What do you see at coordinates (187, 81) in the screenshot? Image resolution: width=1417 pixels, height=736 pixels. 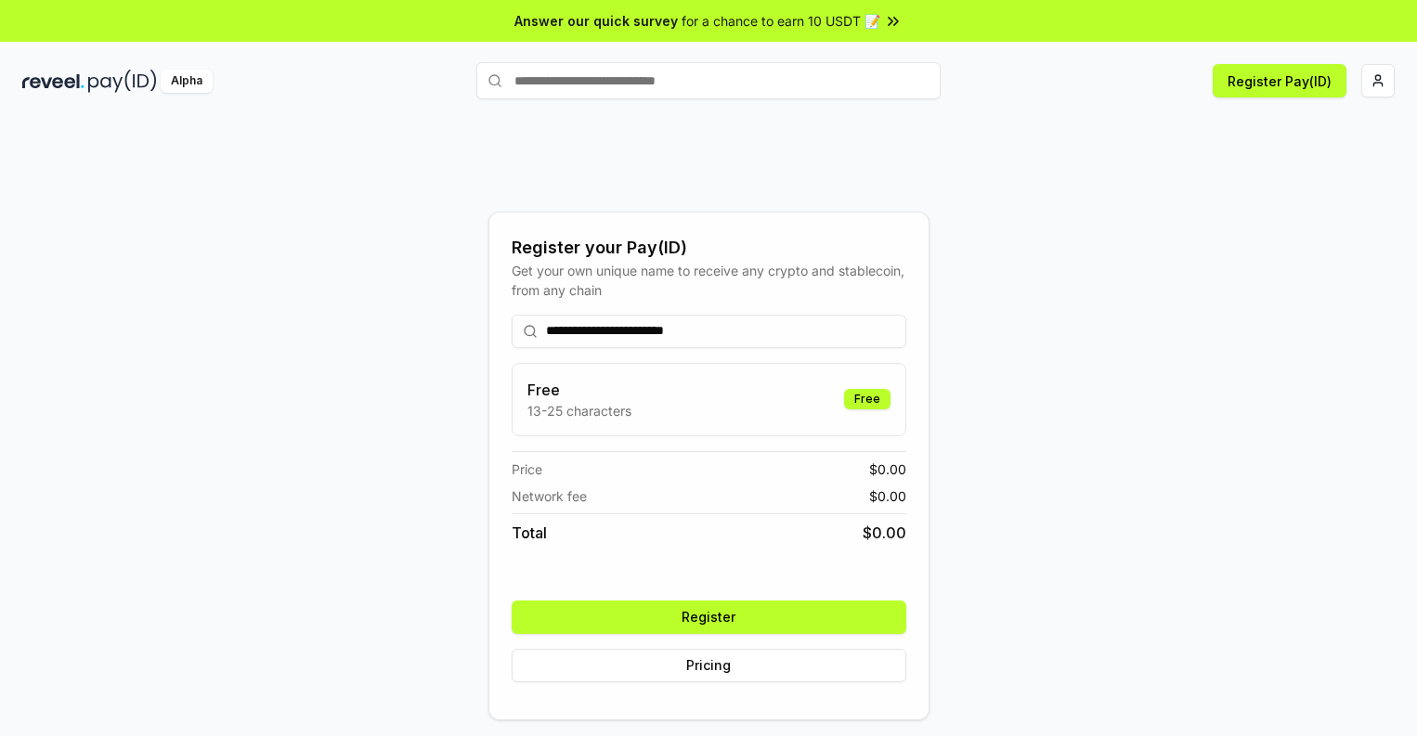 I see `div: Alpha` at bounding box center [187, 81].